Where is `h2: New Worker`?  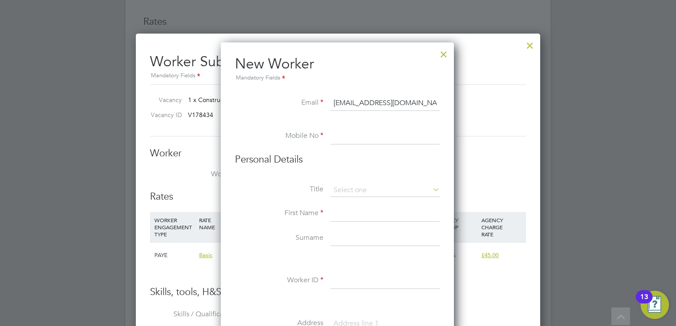 h2: New Worker is located at coordinates (337, 69).